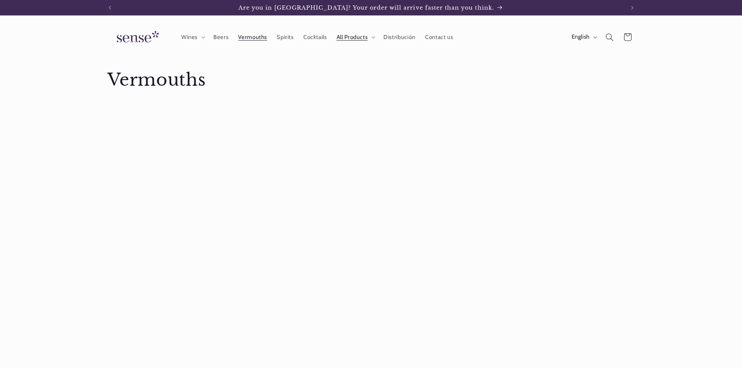 This screenshot has height=368, width=742. Describe the element at coordinates (253, 37) in the screenshot. I see `a: Vermouths` at that location.